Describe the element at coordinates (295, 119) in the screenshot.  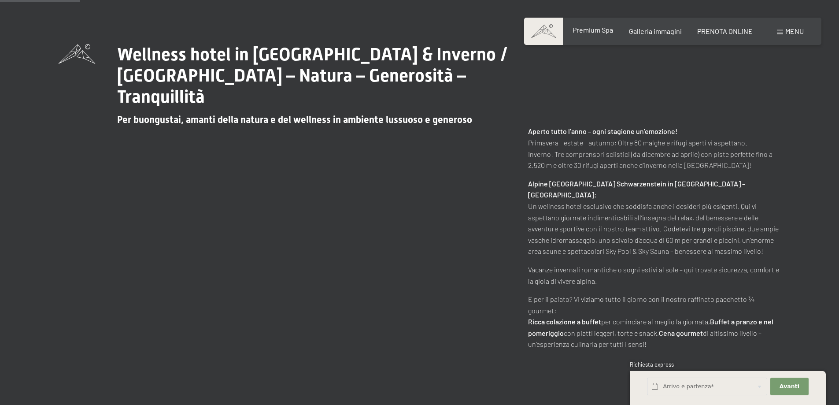
I see `span: Per buongustai, amanti della natura e del wellness in ambiente lussuoso e generoso` at that location.